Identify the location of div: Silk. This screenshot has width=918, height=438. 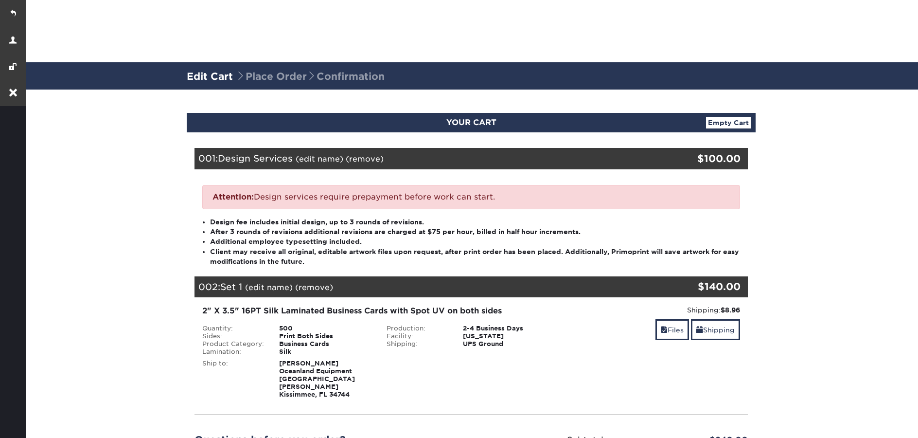
(325, 352).